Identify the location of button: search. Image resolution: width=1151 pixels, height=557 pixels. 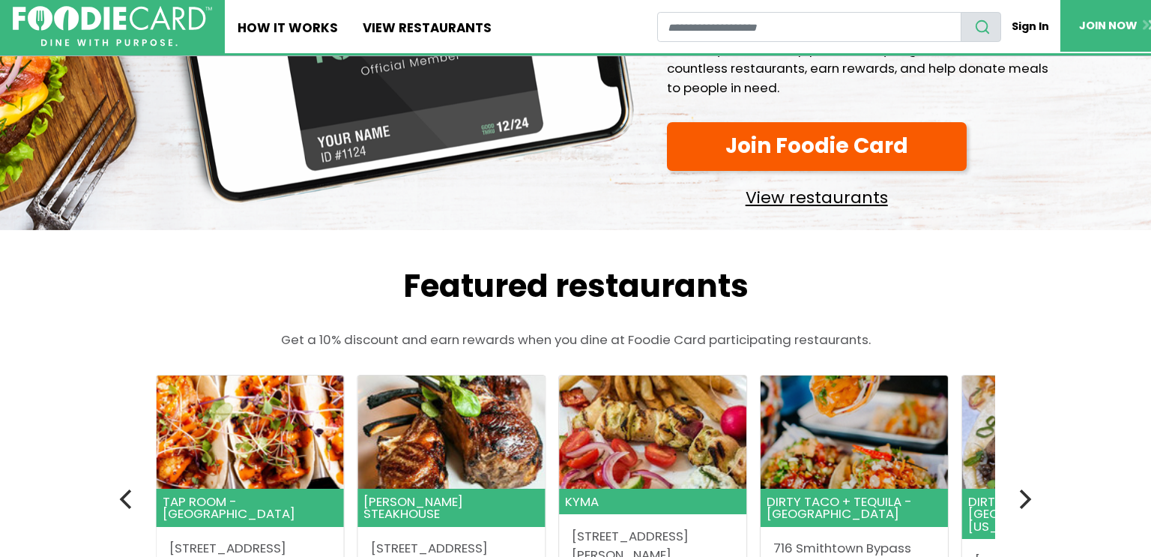
(981, 27).